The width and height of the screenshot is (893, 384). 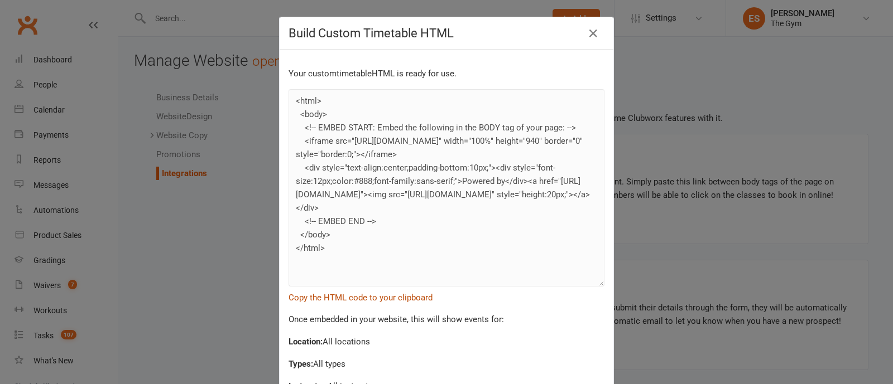 I want to click on strong: Location:, so click(x=305, y=342).